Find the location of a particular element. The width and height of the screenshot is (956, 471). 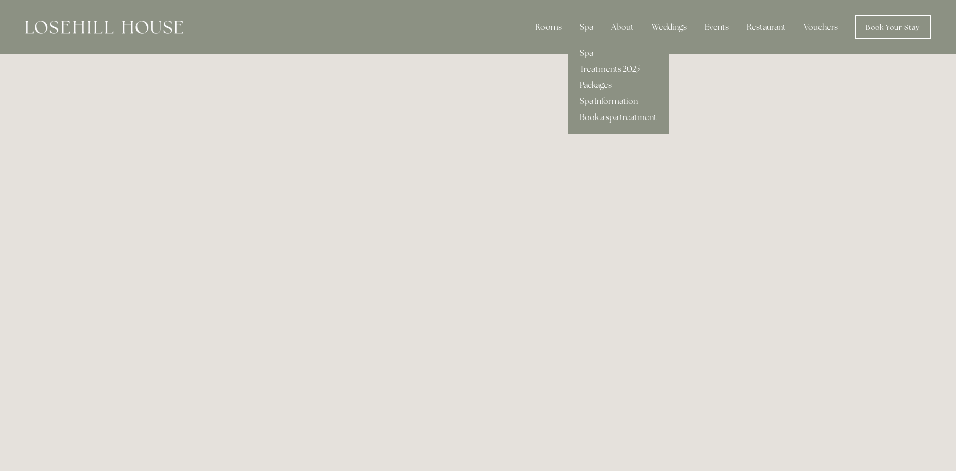

div: Spa is located at coordinates (586, 27).